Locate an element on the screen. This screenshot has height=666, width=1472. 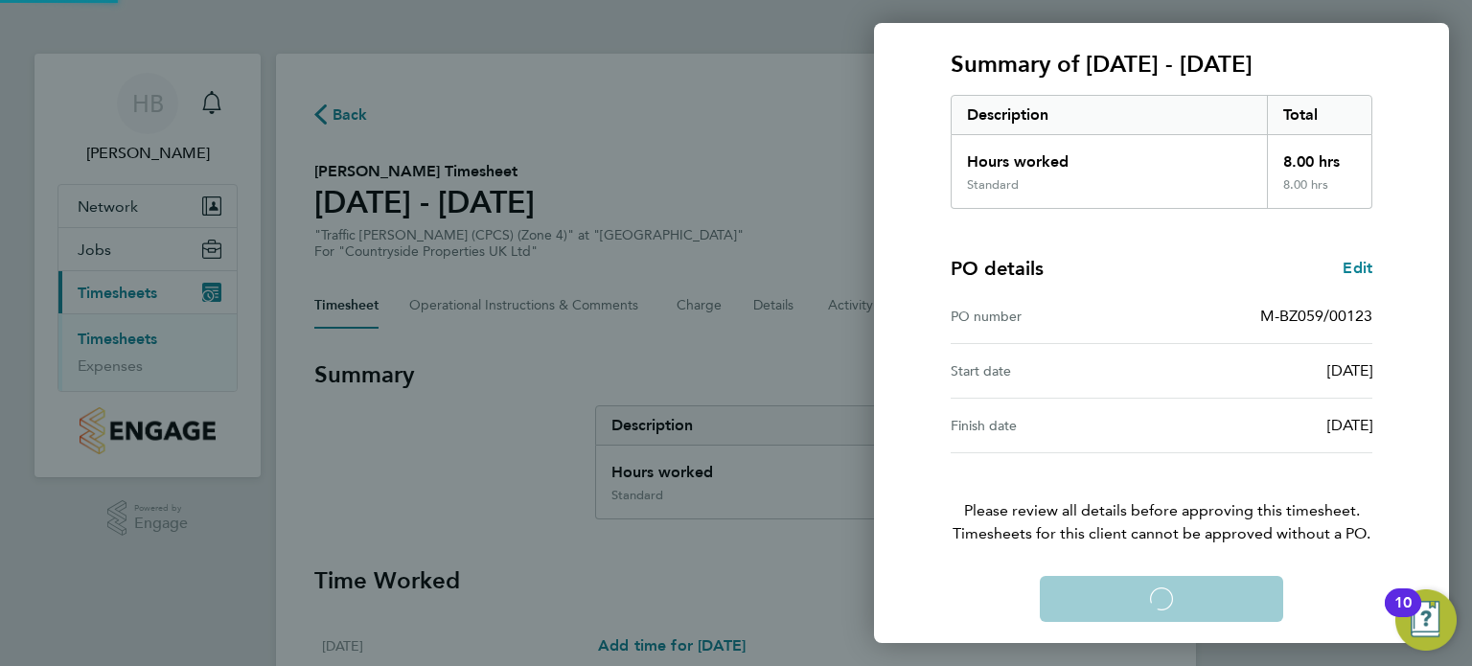
div: Hours worked is located at coordinates (1109, 156).